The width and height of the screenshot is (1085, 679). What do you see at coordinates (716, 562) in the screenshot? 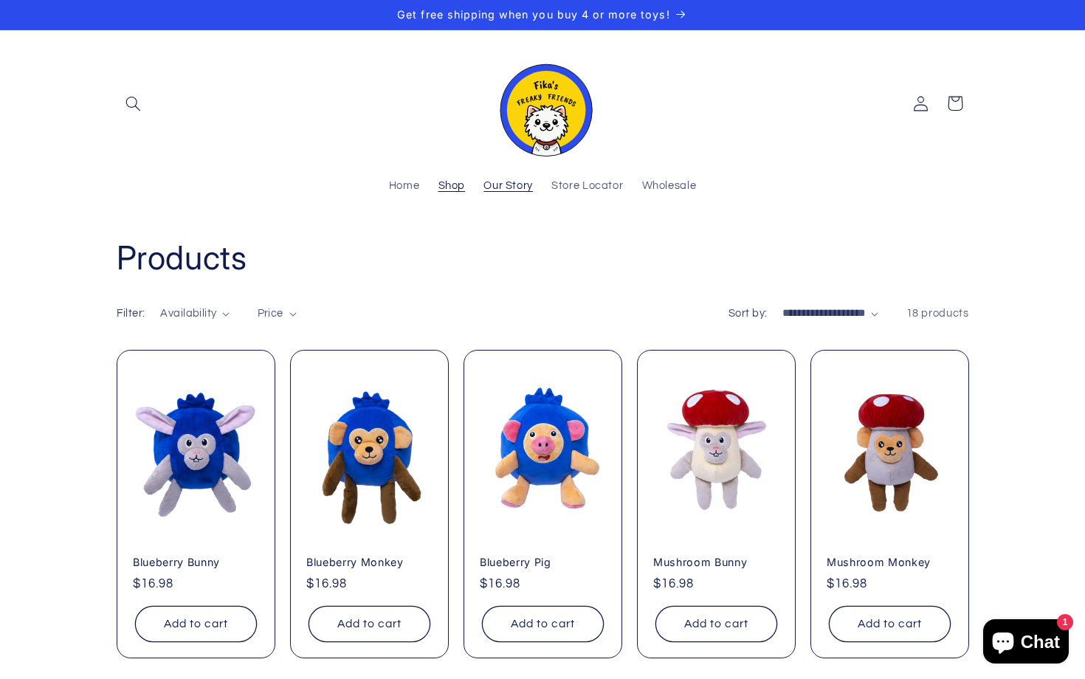
I see `a: Mushroom Bunny` at bounding box center [716, 562].